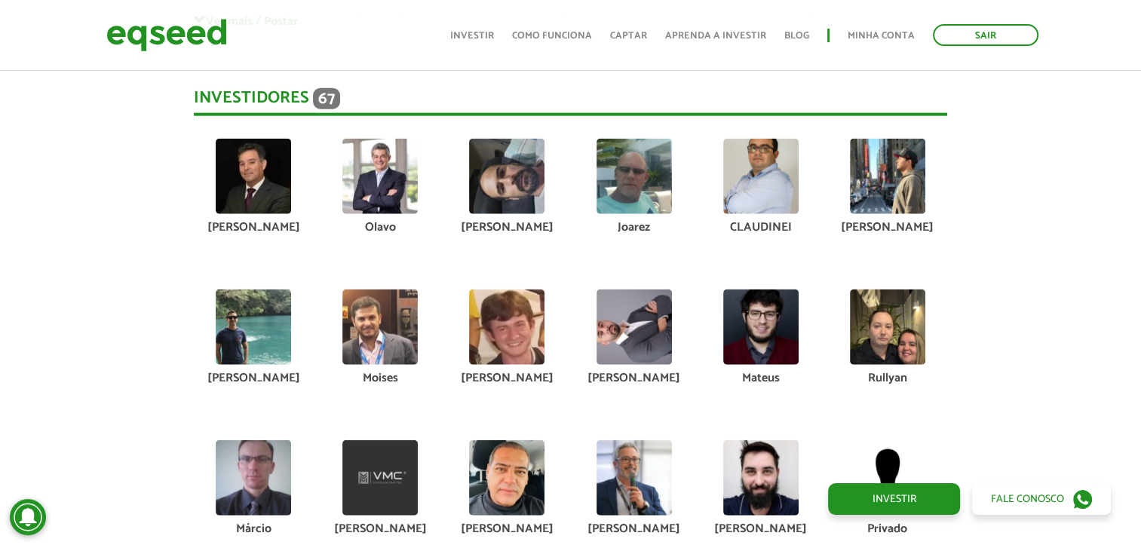 Image resolution: width=1141 pixels, height=545 pixels. Describe the element at coordinates (761, 327) in the screenshot. I see `img: picture-61607-1560438405.jpg` at that location.